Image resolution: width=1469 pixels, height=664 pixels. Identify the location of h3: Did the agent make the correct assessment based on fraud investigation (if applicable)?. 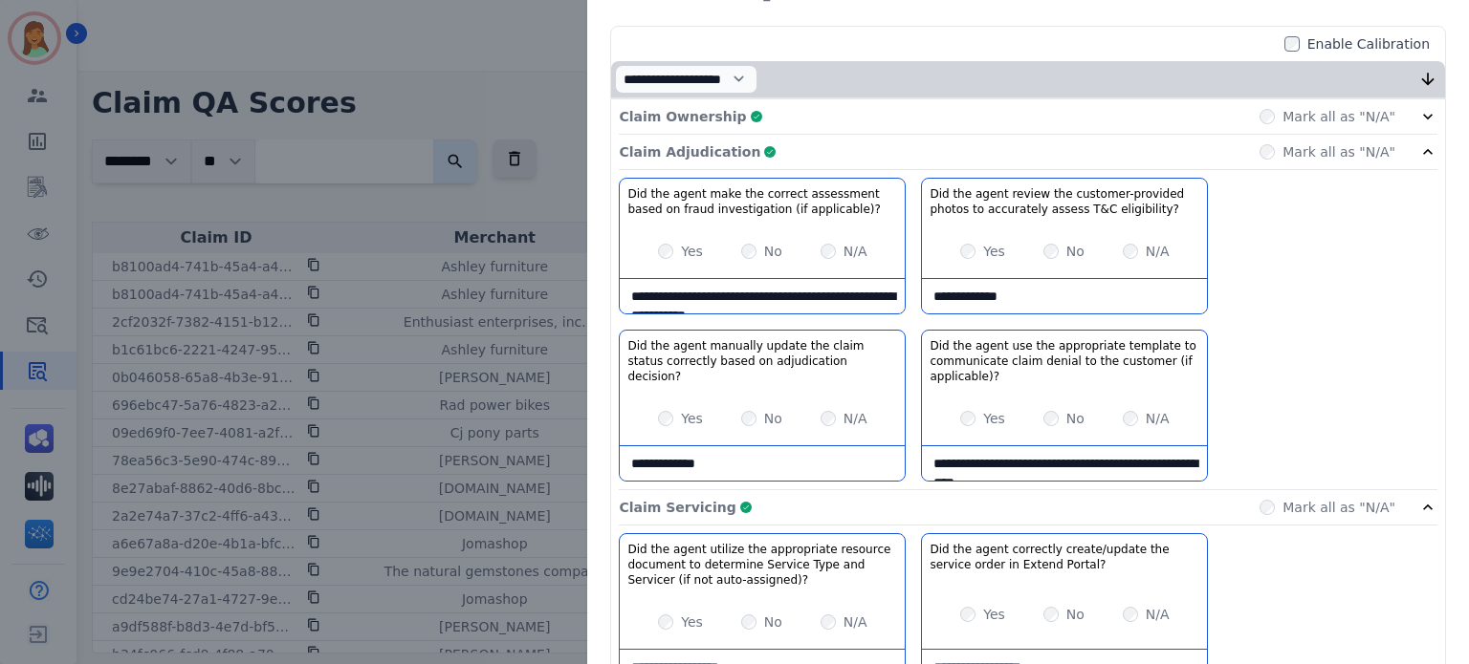
(762, 202).